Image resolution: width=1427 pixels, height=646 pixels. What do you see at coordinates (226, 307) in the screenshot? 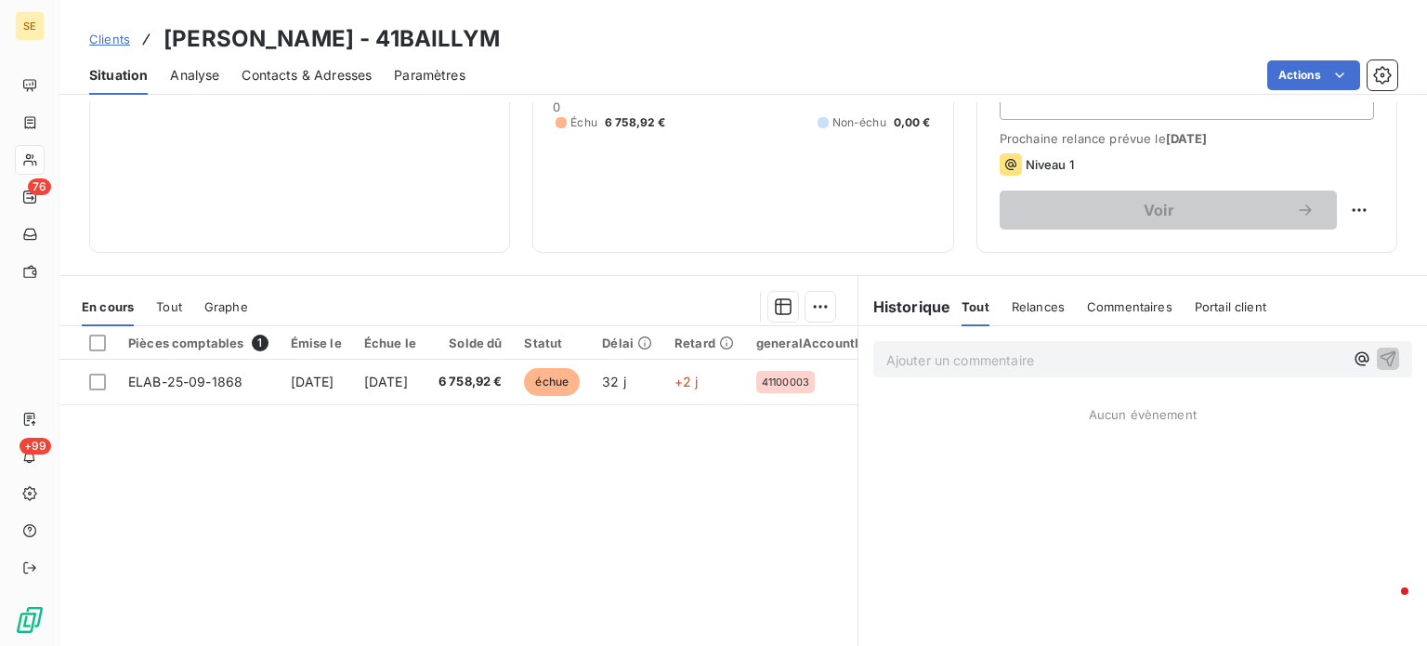
I see `span: Graphe` at bounding box center [226, 307].